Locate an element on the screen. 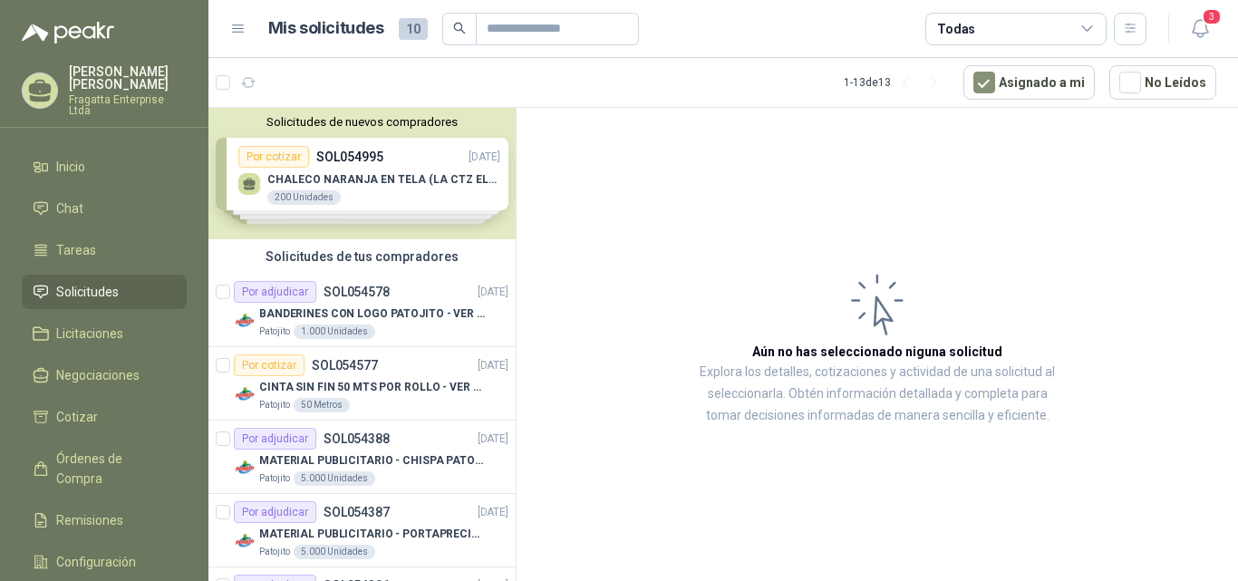  a: Negociaciones is located at coordinates (104, 375).